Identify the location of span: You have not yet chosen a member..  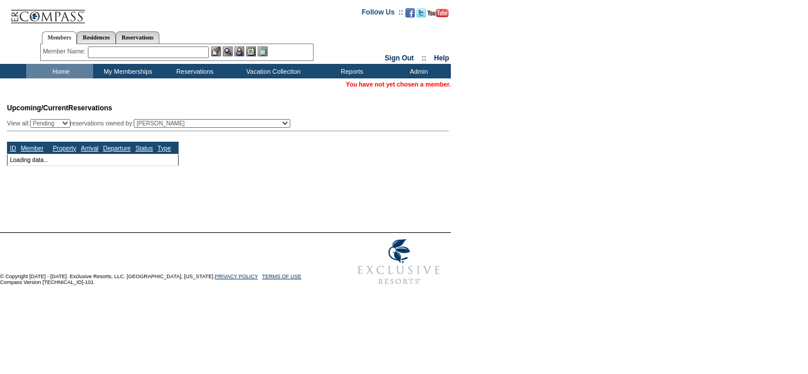
(398, 84).